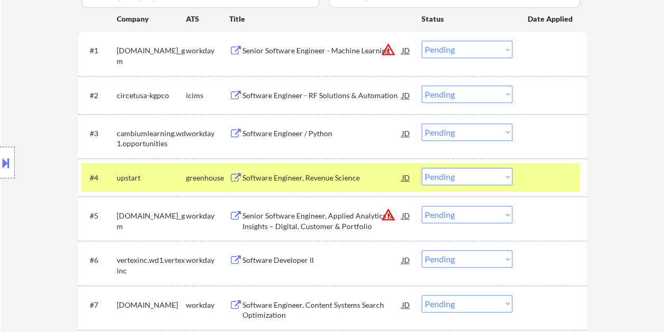  I want to click on div: Senior Software Engineer - Machine Learning, so click(322, 51).